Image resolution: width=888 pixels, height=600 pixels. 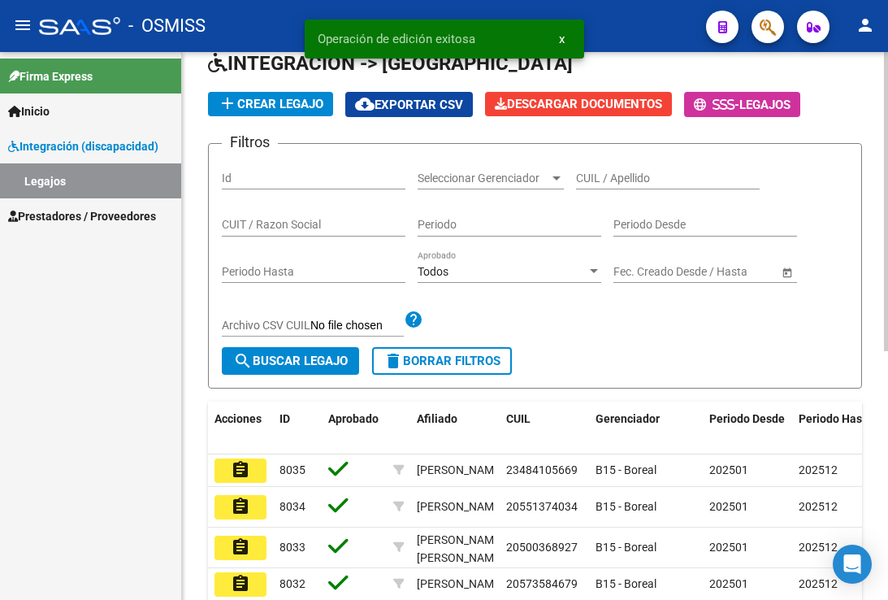 What do you see at coordinates (354, 428) in the screenshot?
I see `datatable-header-cell: Aprobado` at bounding box center [354, 428].